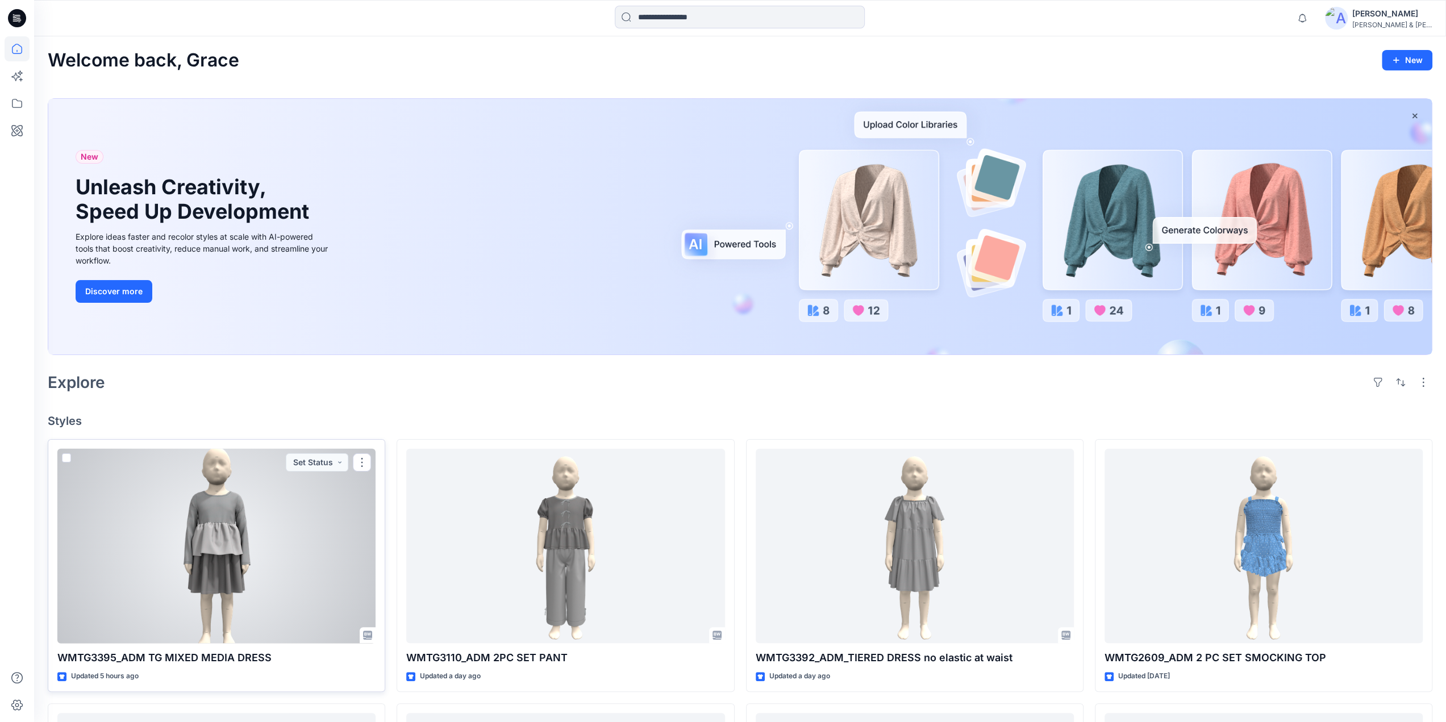 The height and width of the screenshot is (722, 1446). What do you see at coordinates (1264, 546) in the screenshot?
I see `a: WMTG2609_ADM 2 PC SET SMOCKING TOP` at bounding box center [1264, 546].